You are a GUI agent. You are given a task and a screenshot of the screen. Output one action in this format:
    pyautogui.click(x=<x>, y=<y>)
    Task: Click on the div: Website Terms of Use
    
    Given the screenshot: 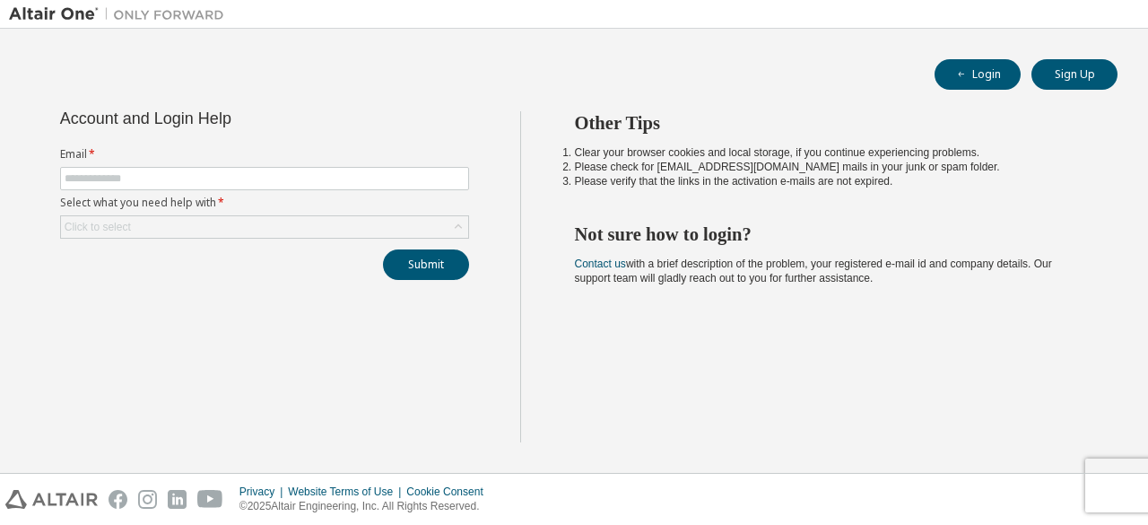 What is the action you would take?
    pyautogui.click(x=347, y=492)
    